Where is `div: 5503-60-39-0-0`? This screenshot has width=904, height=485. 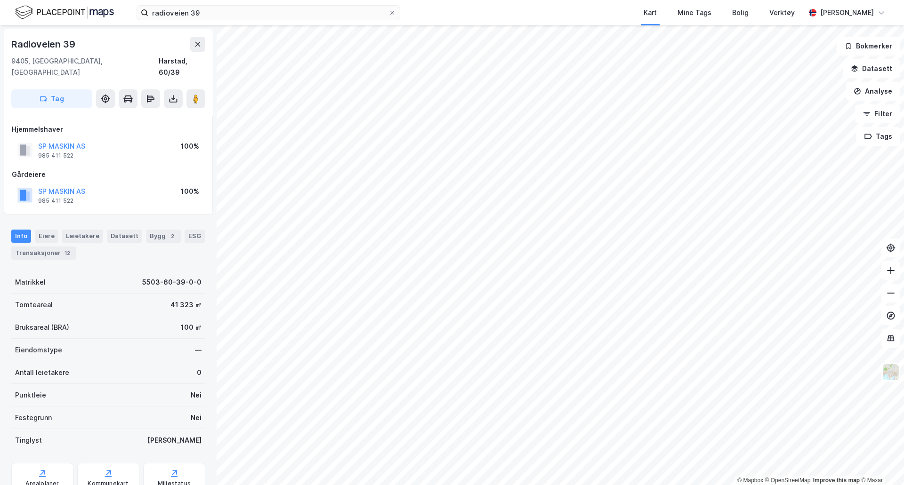
div: 5503-60-39-0-0 is located at coordinates (172, 282).